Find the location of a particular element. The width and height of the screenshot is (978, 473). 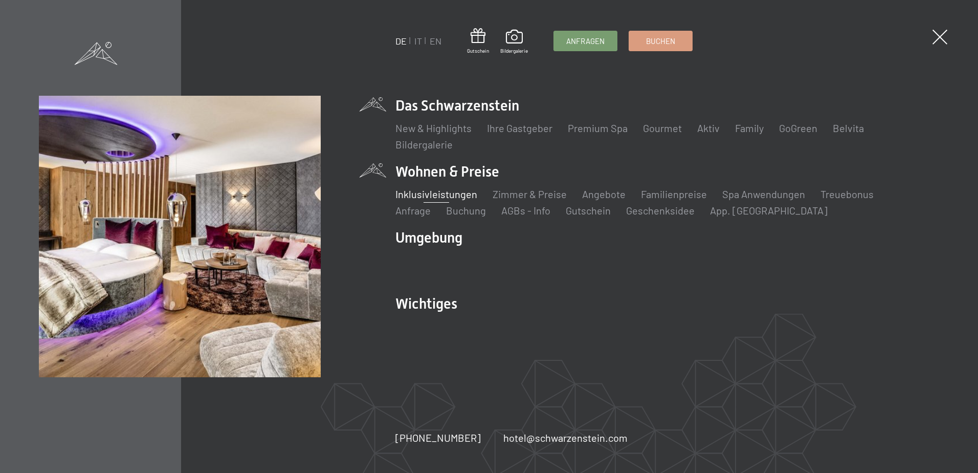

span: Buchen is located at coordinates (661, 41).